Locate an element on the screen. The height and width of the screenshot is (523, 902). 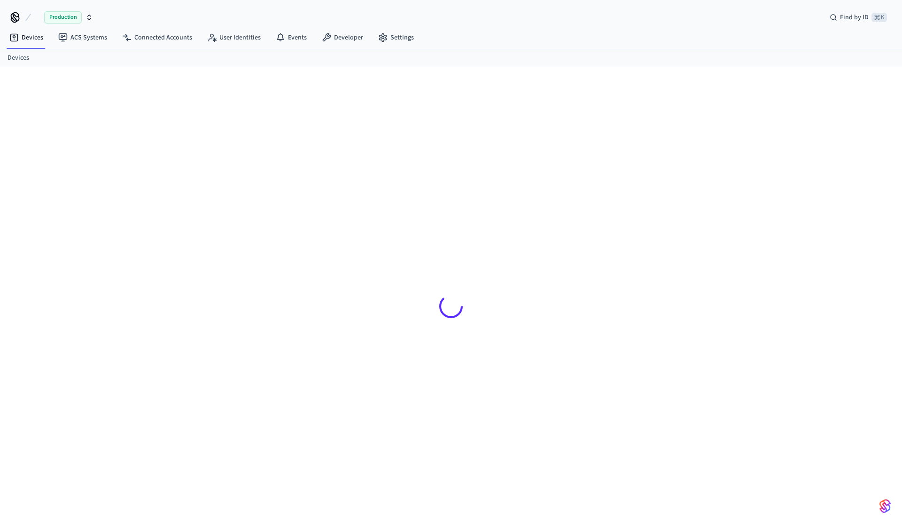
a: Events is located at coordinates (291, 38).